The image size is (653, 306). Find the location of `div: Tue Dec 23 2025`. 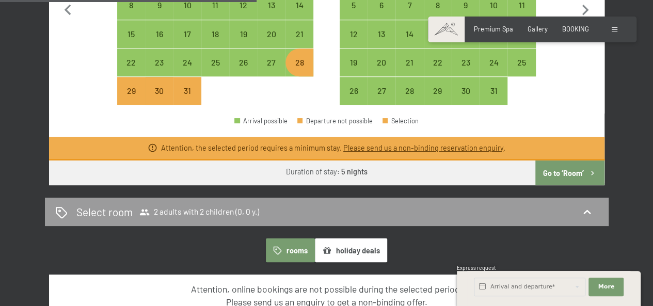

div: Tue Dec 23 2025 is located at coordinates (159, 62).